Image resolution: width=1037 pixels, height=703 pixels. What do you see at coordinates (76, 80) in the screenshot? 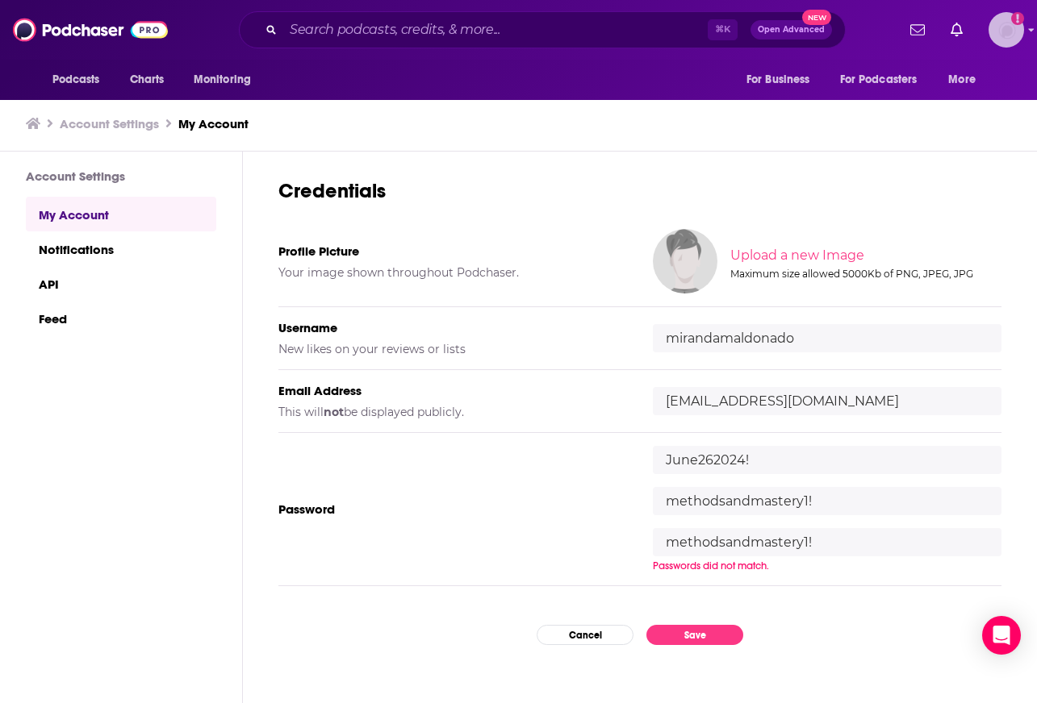
I see `span: Podcasts` at bounding box center [76, 80].